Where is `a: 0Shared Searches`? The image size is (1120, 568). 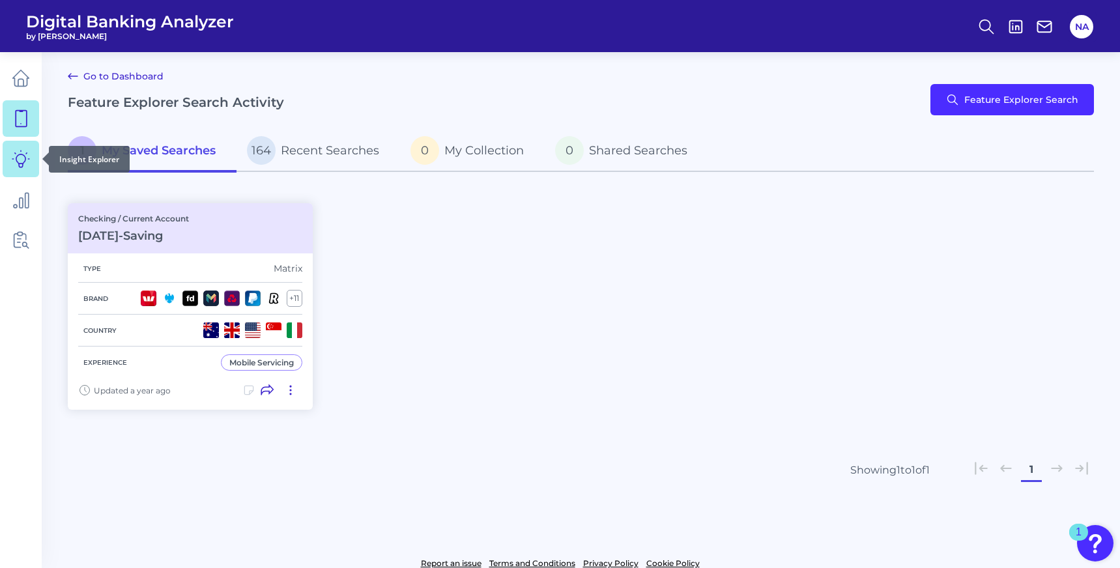 a: 0Shared Searches is located at coordinates (626, 152).